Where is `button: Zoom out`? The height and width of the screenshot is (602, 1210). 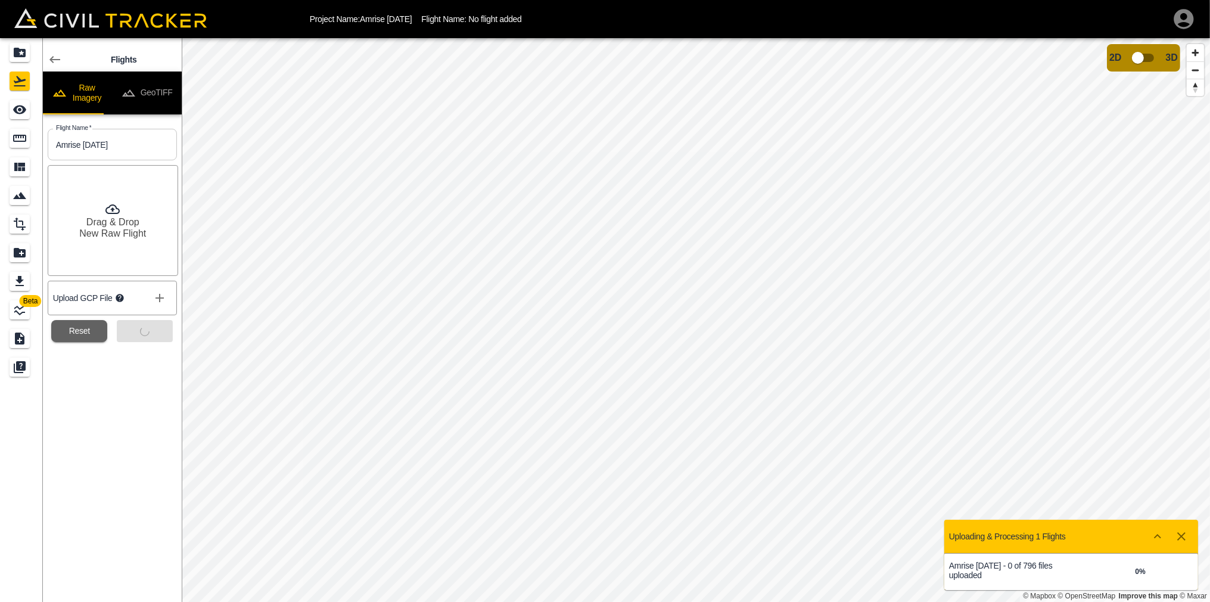 button: Zoom out is located at coordinates (1195, 70).